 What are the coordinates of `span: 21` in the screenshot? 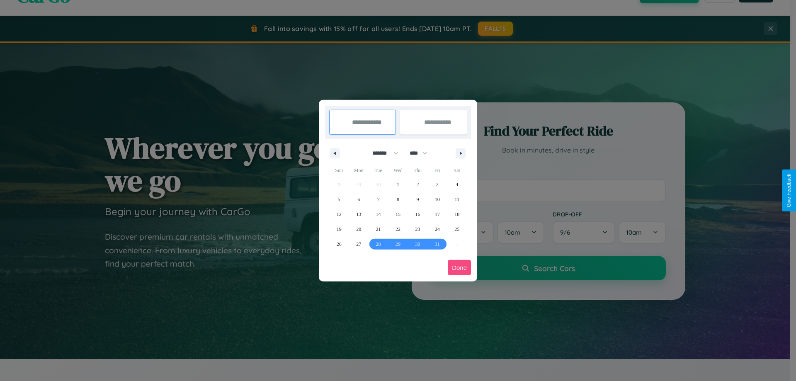 It's located at (379, 229).